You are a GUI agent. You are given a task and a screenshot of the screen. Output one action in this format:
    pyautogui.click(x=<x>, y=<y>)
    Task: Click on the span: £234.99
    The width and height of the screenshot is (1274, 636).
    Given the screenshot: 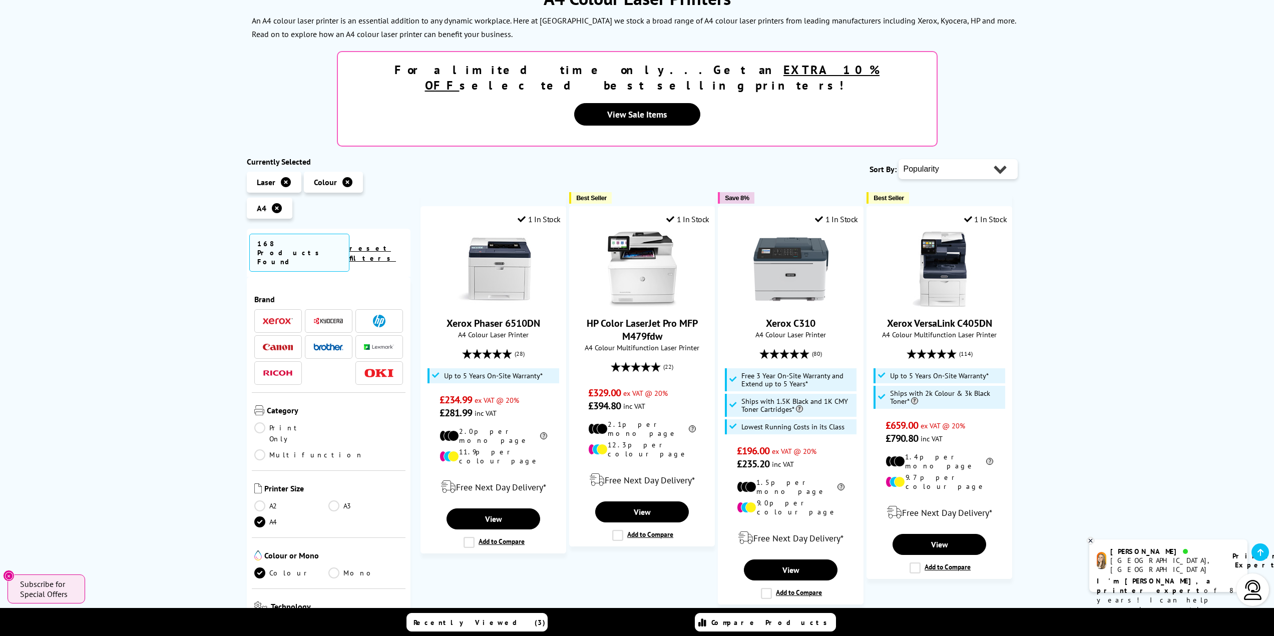 What is the action you would take?
    pyautogui.click(x=456, y=400)
    